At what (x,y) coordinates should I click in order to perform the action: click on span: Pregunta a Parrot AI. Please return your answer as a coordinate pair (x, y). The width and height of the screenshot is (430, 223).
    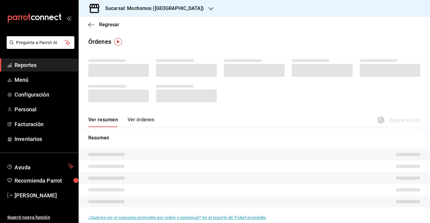
    Looking at the image, I should click on (41, 43).